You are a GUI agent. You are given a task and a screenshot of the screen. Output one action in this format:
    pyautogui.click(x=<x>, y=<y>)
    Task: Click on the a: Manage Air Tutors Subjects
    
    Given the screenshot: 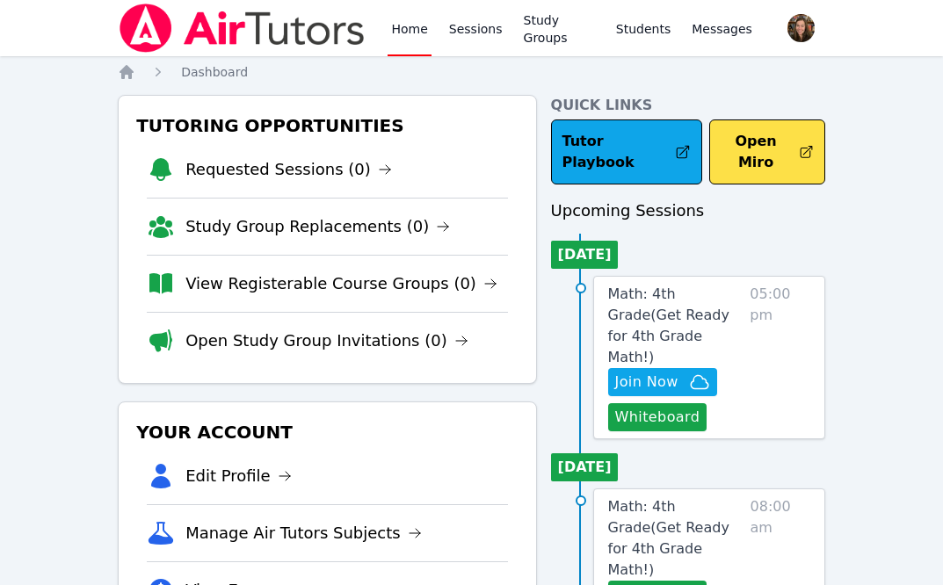 What is the action you would take?
    pyautogui.click(x=303, y=533)
    